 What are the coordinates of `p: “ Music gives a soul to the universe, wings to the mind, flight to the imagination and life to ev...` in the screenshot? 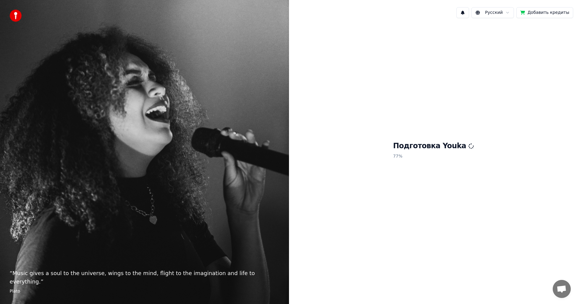 It's located at (145, 277).